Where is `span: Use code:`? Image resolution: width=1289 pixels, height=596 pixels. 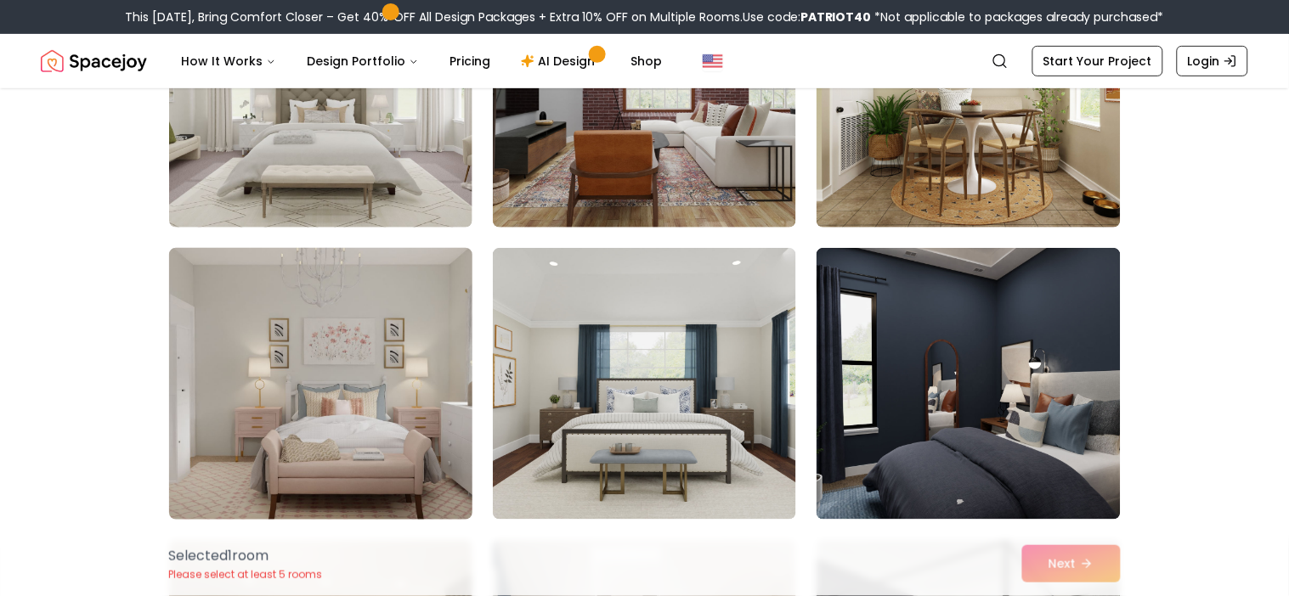
span: Use code: is located at coordinates (807, 17).